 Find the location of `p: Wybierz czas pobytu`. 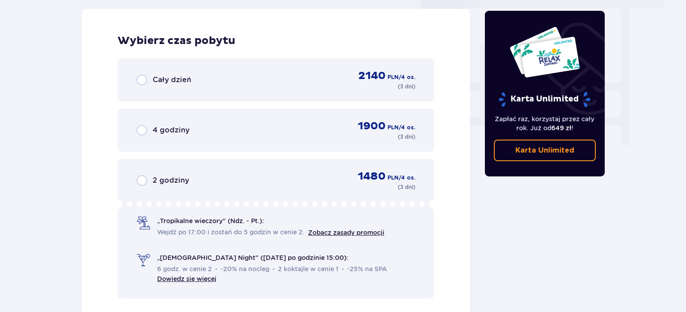

p: Wybierz czas pobytu is located at coordinates (276, 41).